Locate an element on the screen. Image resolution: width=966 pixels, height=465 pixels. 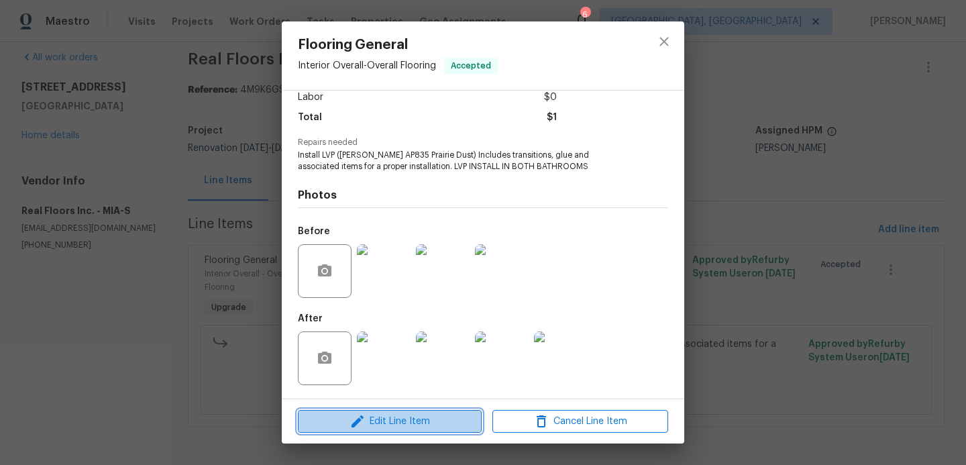
span: Repairs needed is located at coordinates (483, 142).